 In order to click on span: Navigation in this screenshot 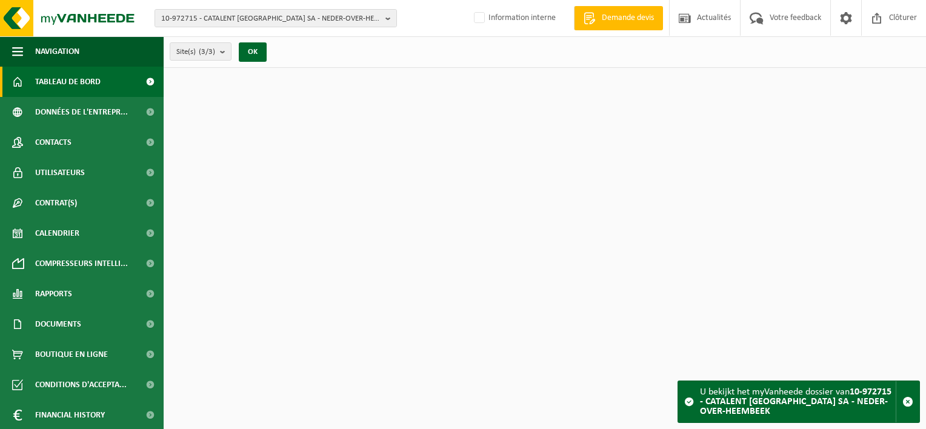, I will do `click(57, 52)`.